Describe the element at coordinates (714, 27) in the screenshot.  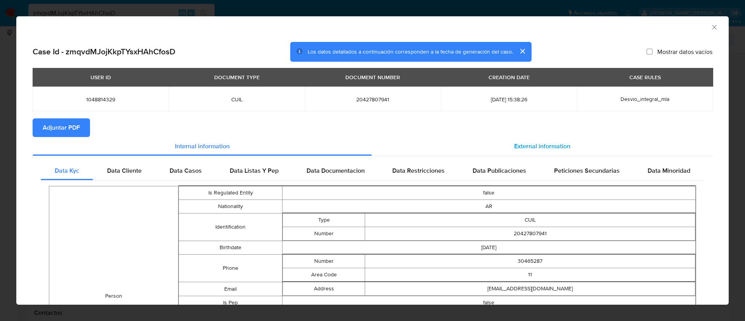
I see `button: Cerrar ventana` at that location.